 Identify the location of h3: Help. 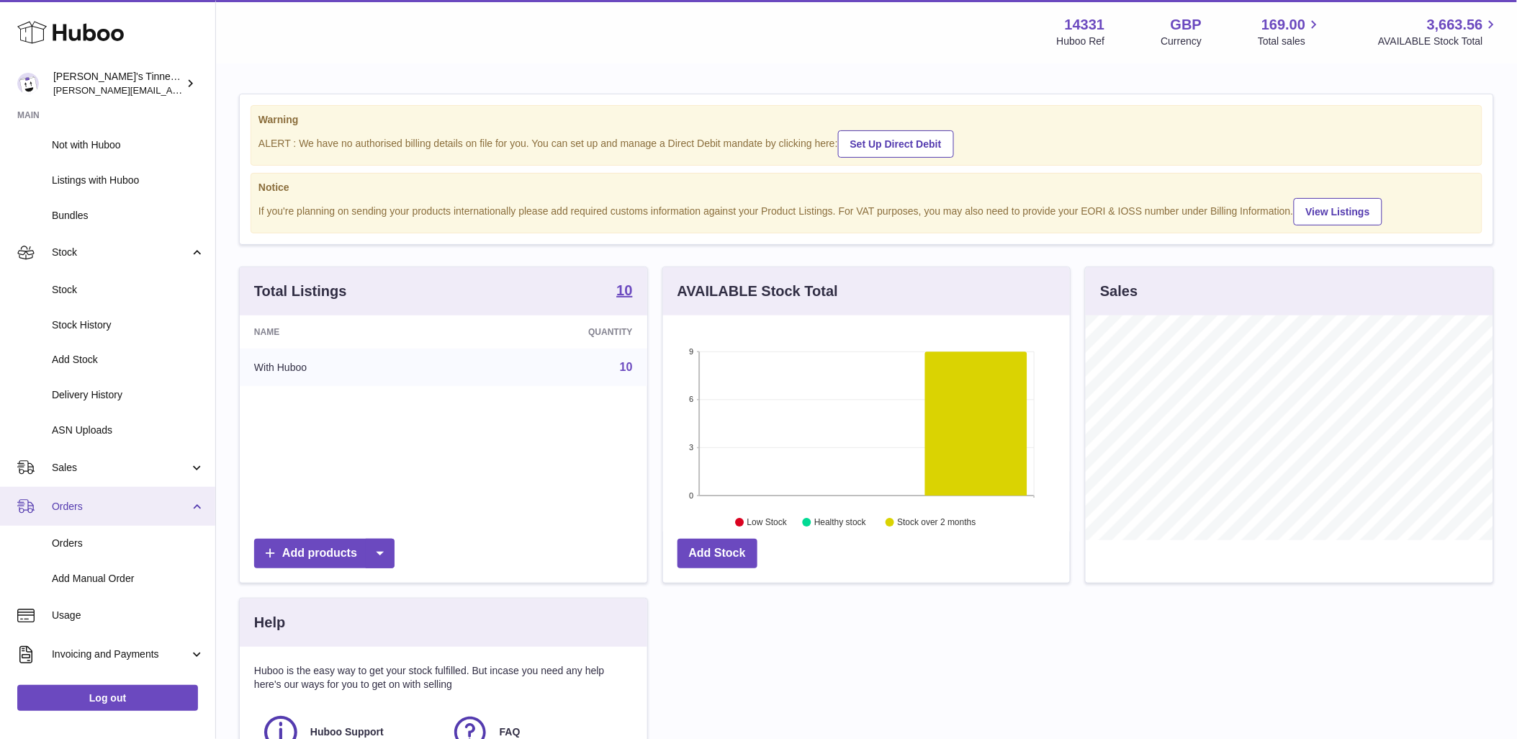
(269, 622).